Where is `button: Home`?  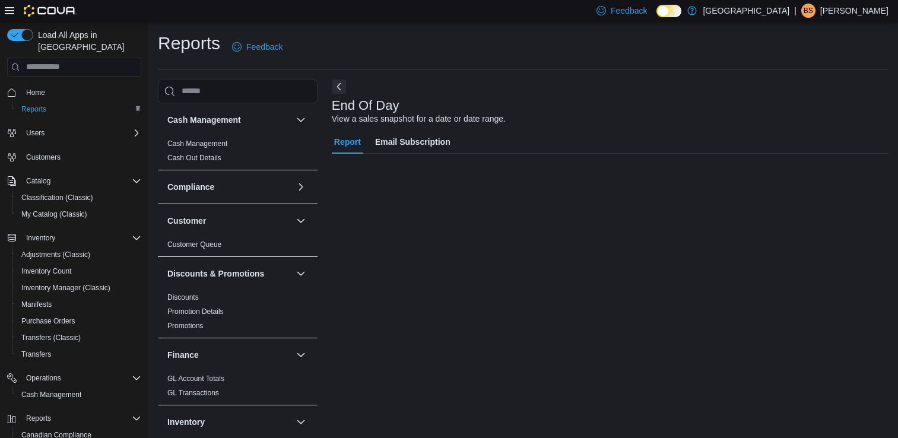 button: Home is located at coordinates (74, 92).